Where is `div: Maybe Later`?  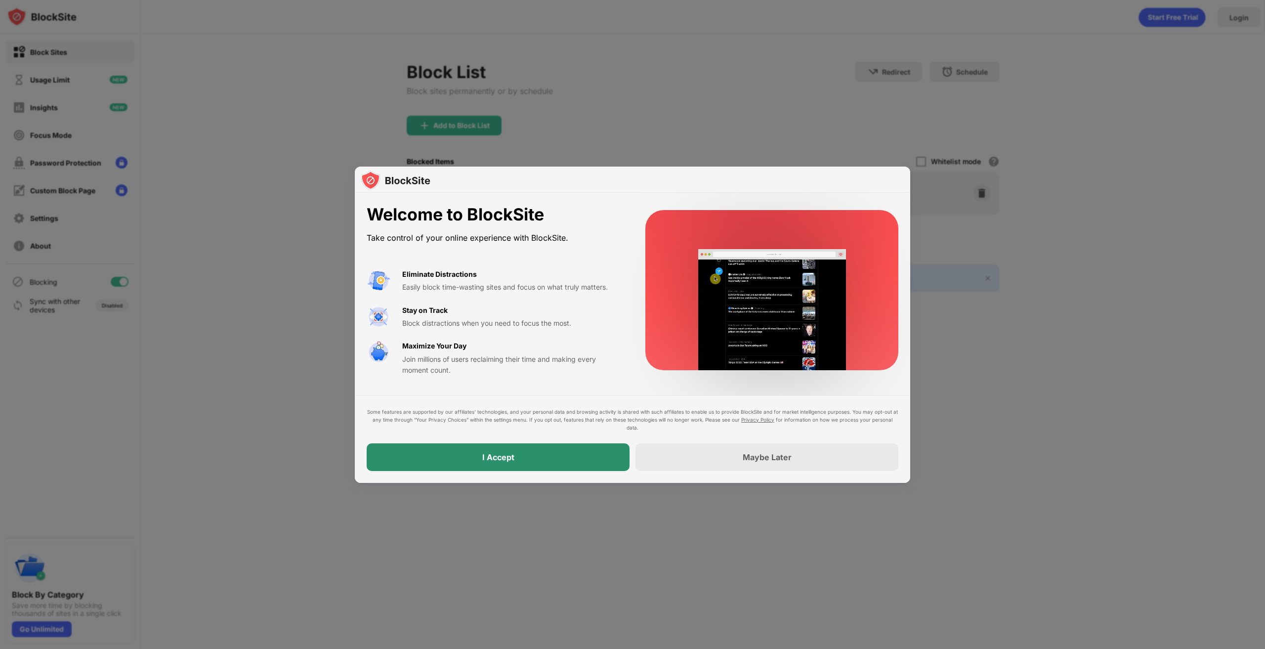
div: Maybe Later is located at coordinates (767, 457).